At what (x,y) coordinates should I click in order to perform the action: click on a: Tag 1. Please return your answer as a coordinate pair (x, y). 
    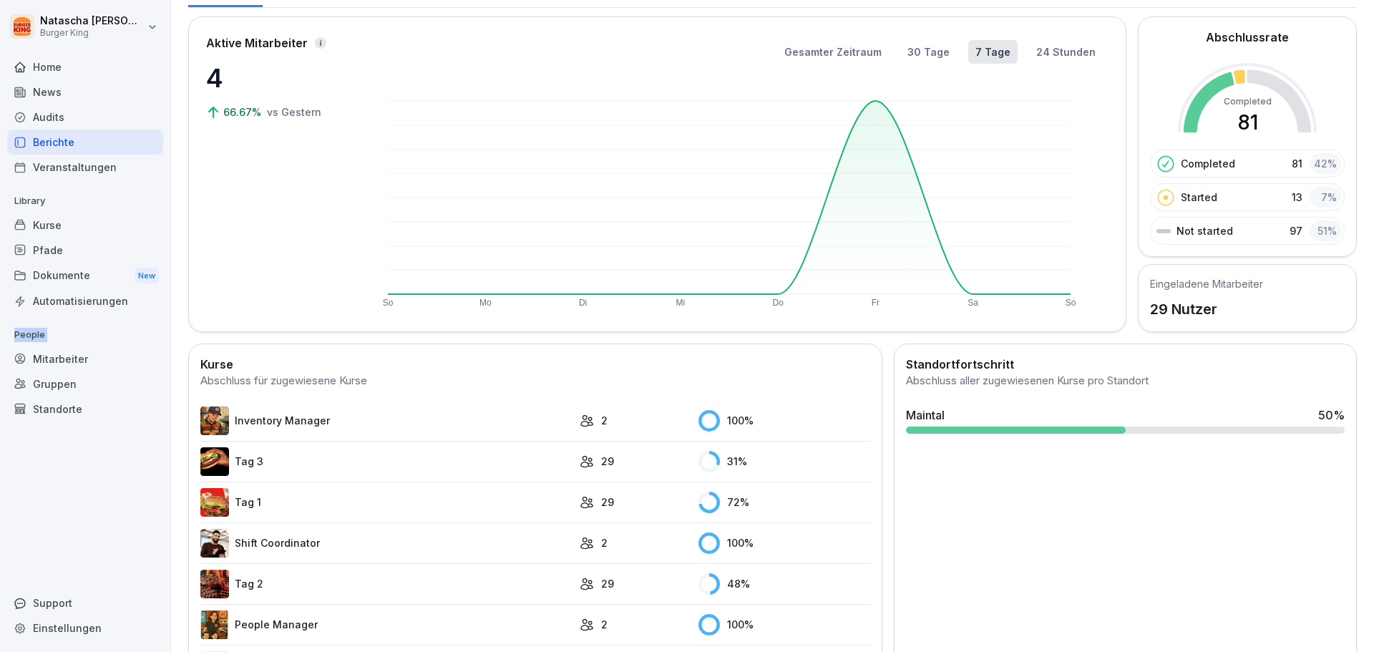
    Looking at the image, I should click on (387, 503).